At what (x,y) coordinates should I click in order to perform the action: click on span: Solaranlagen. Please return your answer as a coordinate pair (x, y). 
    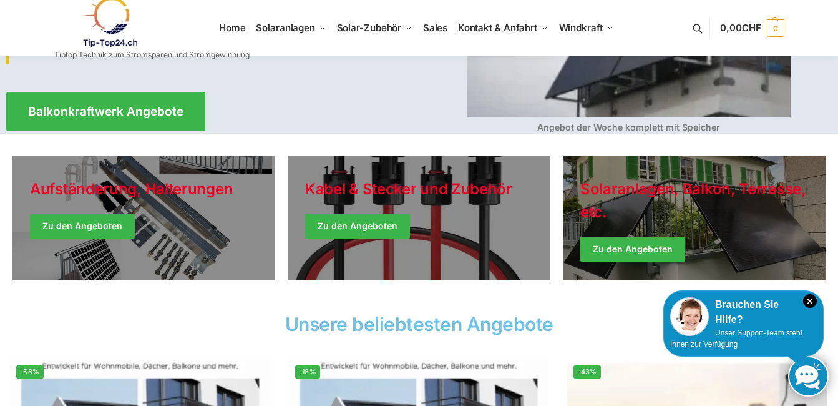
    Looking at the image, I should click on (285, 27).